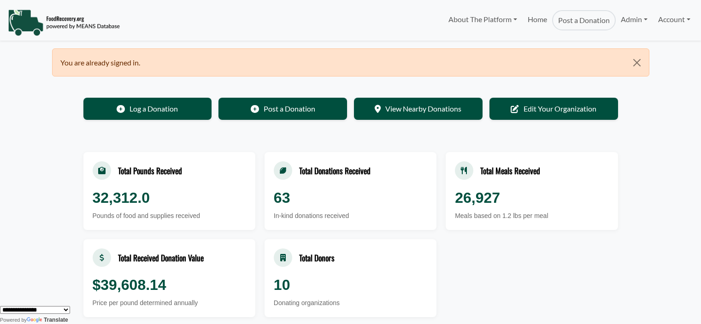 The width and height of the screenshot is (701, 324). Describe the element at coordinates (169, 198) in the screenshot. I see `div: 32,312.0` at that location.